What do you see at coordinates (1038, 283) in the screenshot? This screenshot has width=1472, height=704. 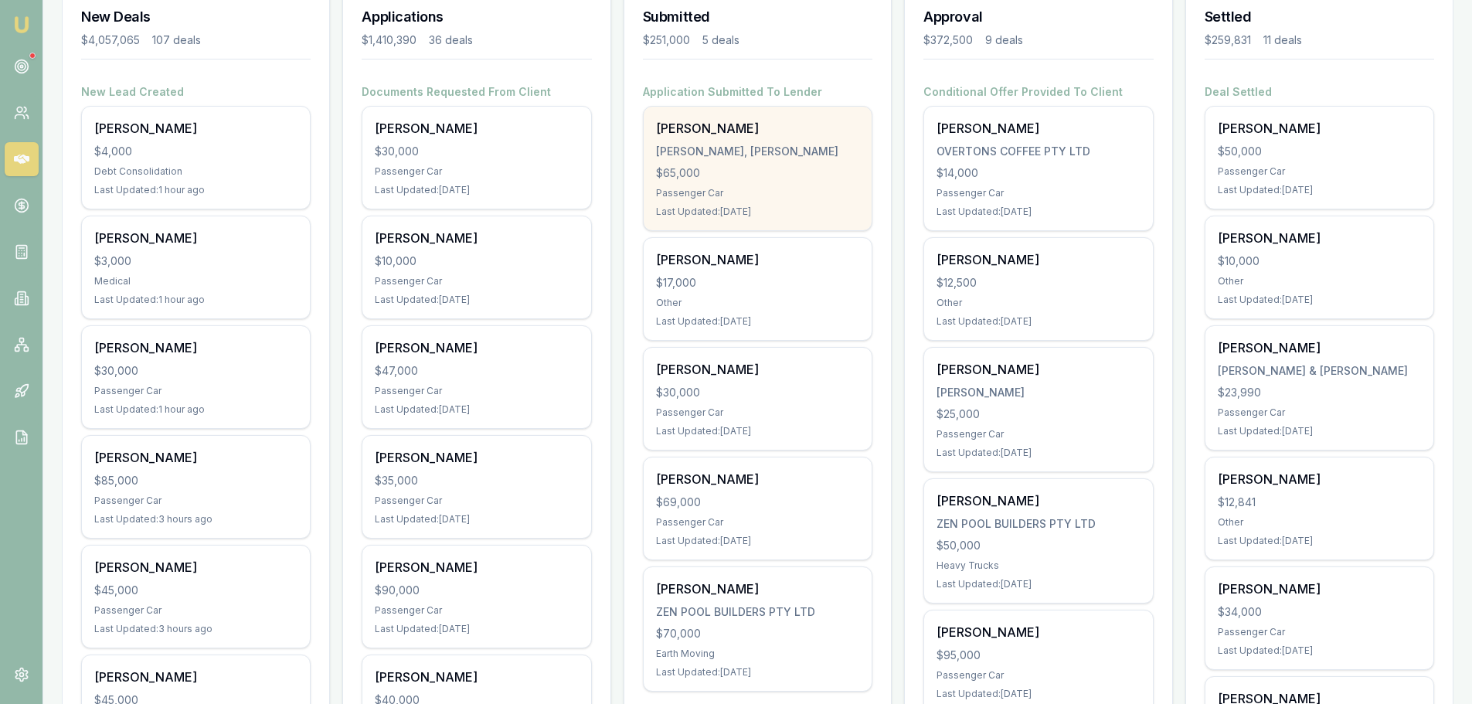 I see `div: $12,500` at bounding box center [1038, 283].